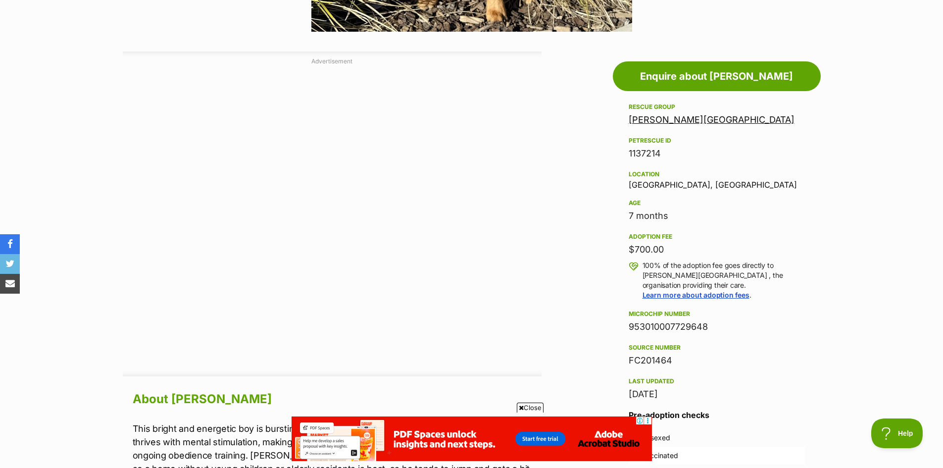 Image resolution: width=943 pixels, height=468 pixels. I want to click on div: $700.00, so click(716, 249).